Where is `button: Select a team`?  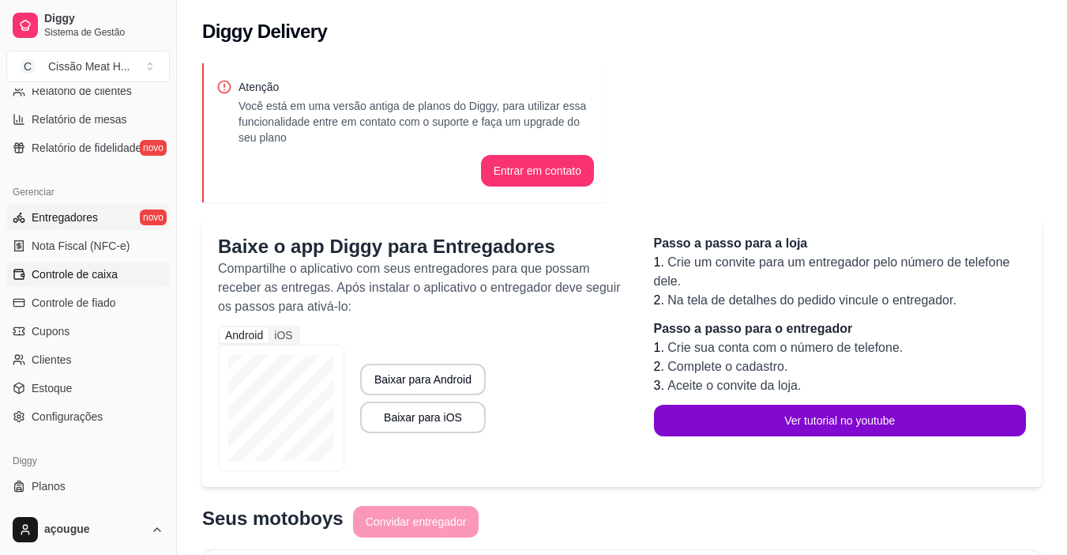
button: Select a team is located at coordinates (88, 66).